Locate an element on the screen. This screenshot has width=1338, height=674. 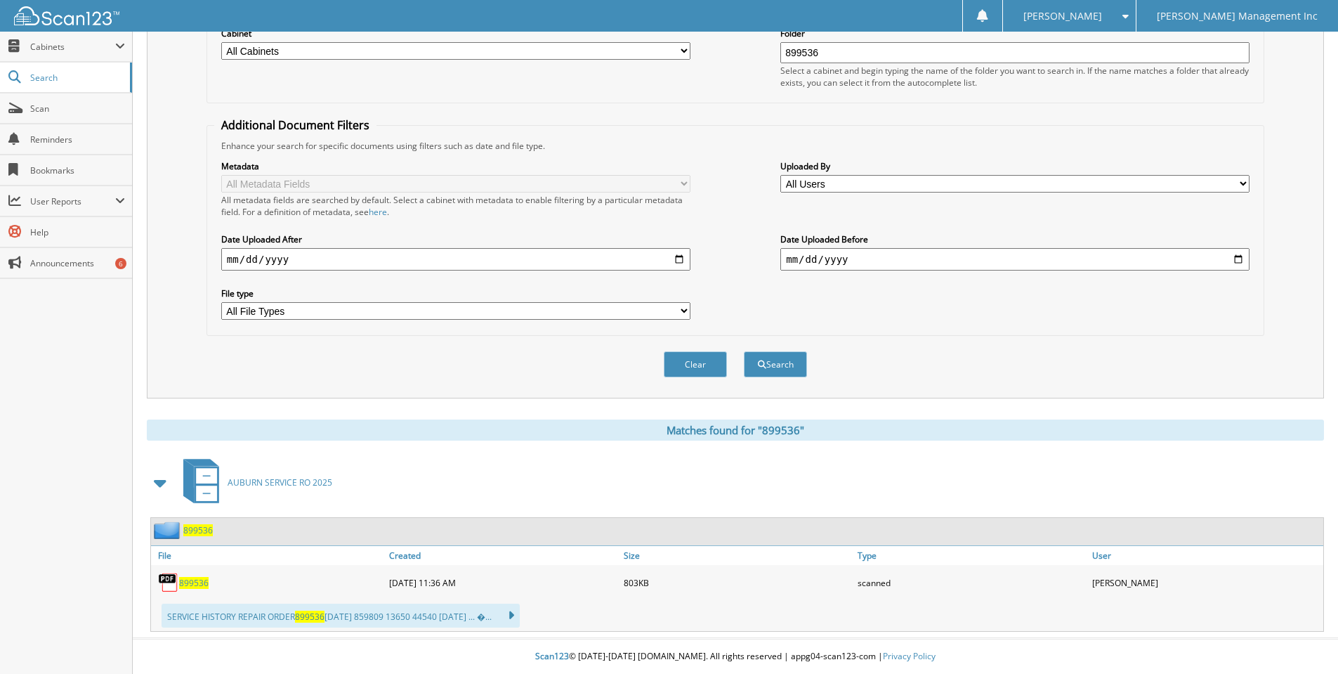
span: Scan123 is located at coordinates (552, 655).